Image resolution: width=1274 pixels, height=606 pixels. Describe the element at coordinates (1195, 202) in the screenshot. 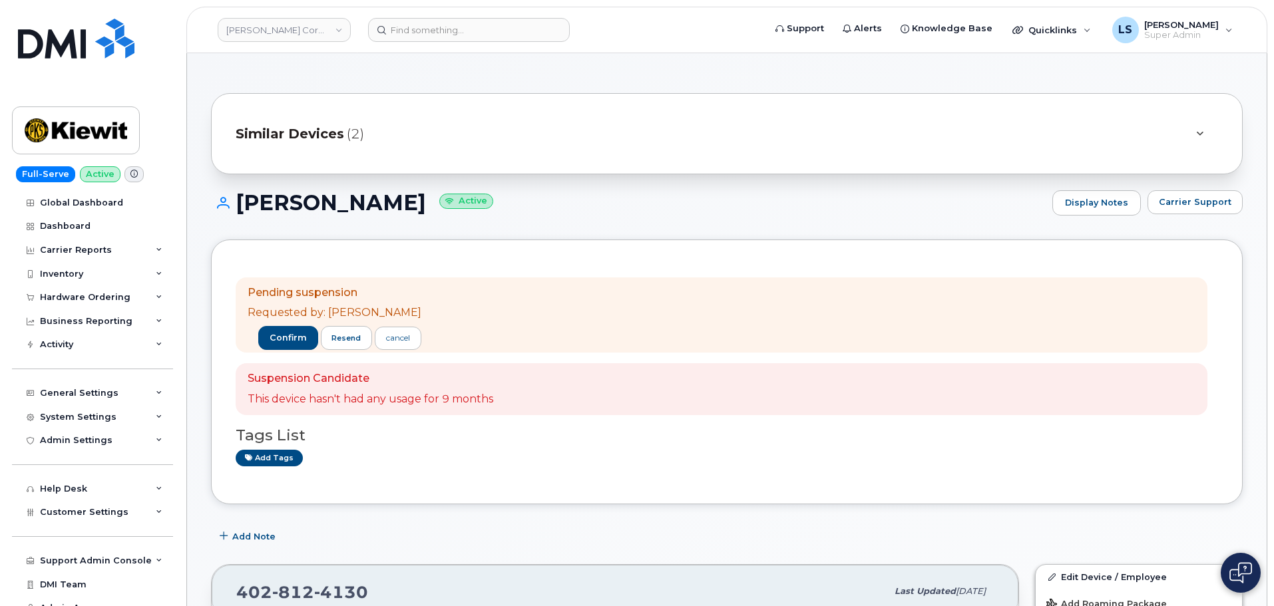

I see `button: Carrier Support` at that location.